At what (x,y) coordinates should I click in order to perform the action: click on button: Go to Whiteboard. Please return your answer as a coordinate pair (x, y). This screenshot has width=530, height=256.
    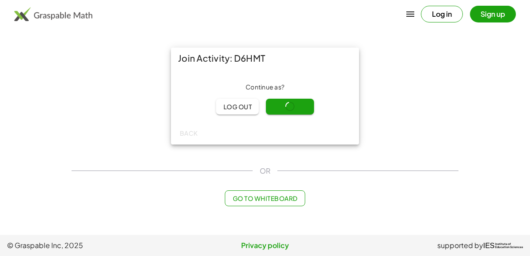
    Looking at the image, I should click on (264, 199).